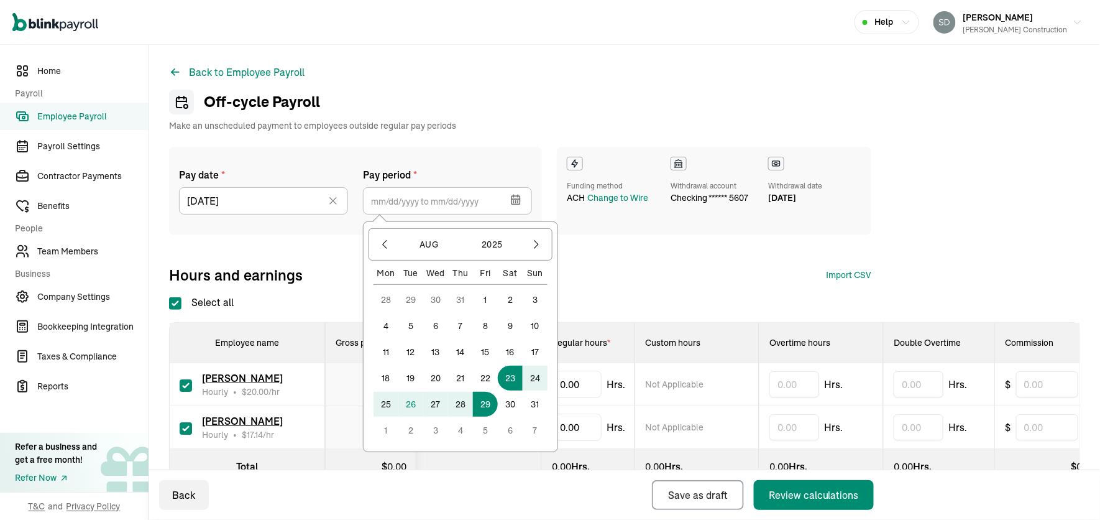  Describe the element at coordinates (510, 352) in the screenshot. I see `button: 16` at that location.